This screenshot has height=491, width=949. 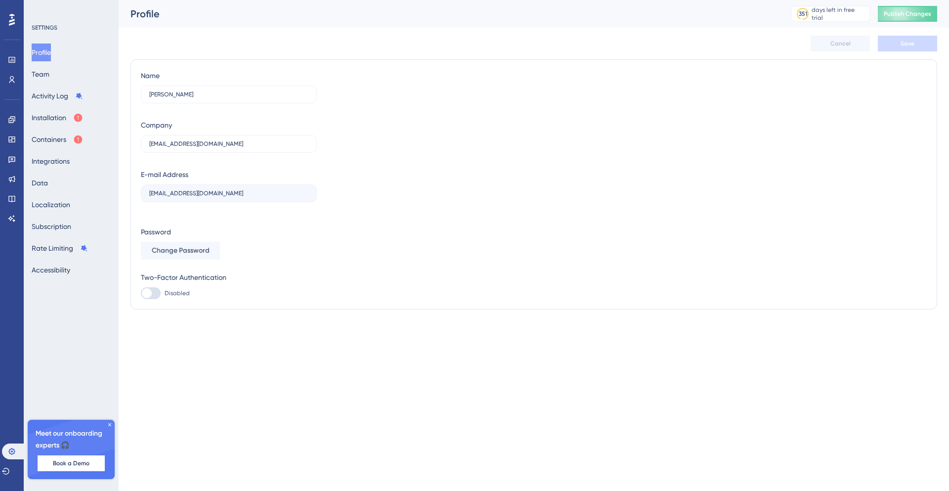 I want to click on button: Change Password, so click(x=180, y=251).